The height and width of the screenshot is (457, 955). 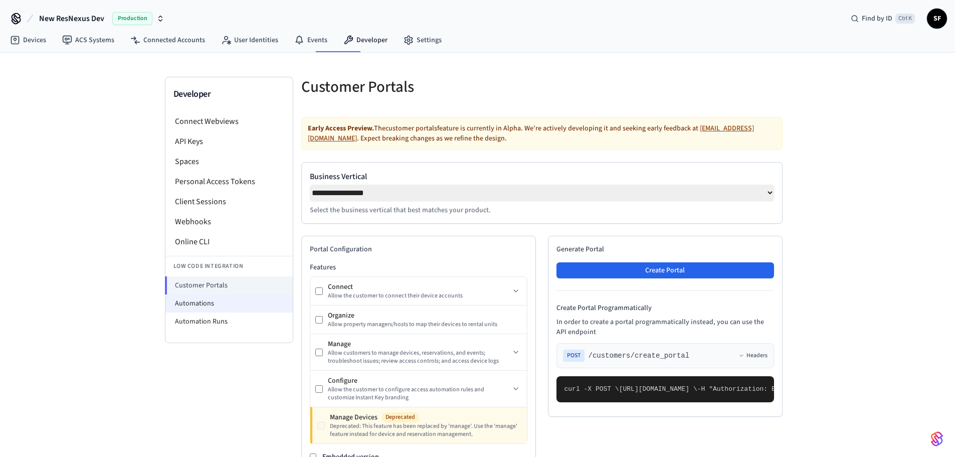 I want to click on img: SeamLogoGradient.69752ec5.svg, so click(x=937, y=439).